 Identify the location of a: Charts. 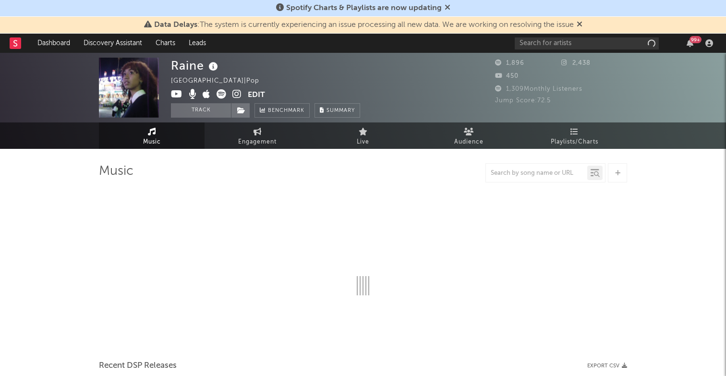
(165, 43).